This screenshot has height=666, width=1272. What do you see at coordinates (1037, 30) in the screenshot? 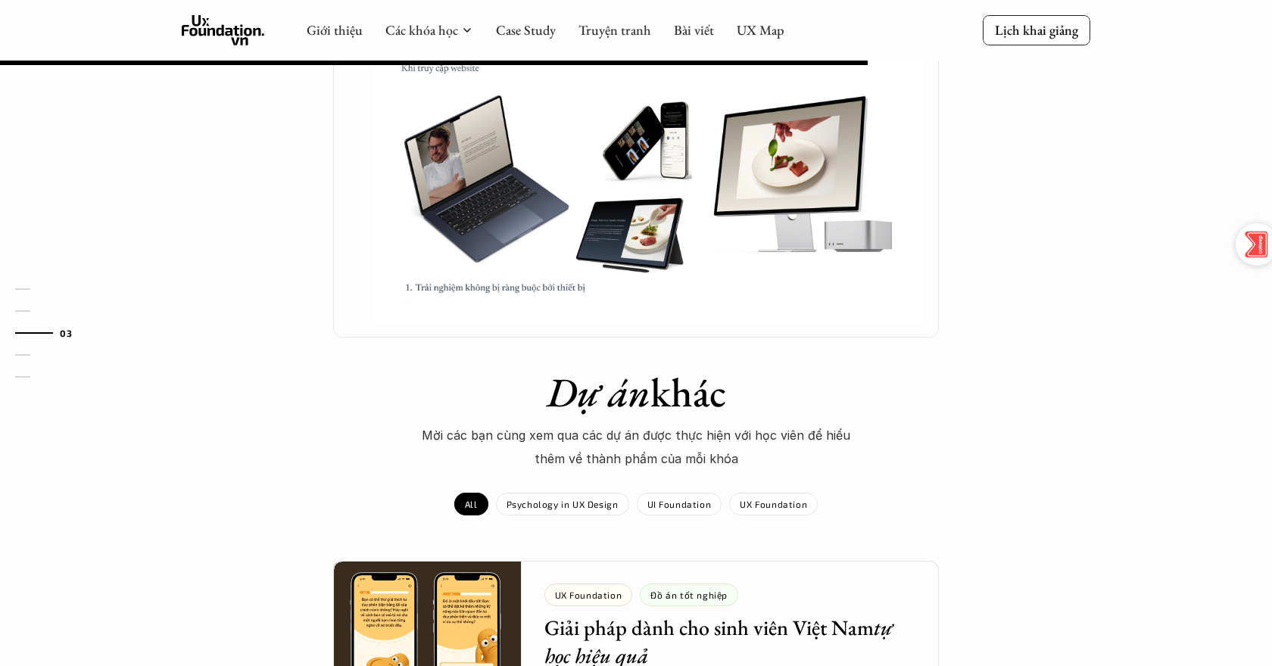
I see `p: Lịch khai giảng` at bounding box center [1037, 30].